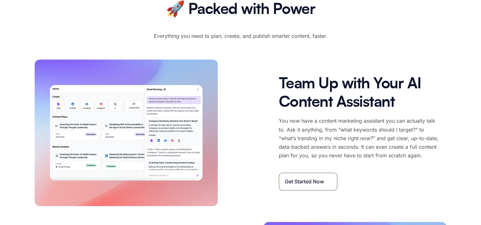 This screenshot has width=481, height=225. Describe the element at coordinates (359, 138) in the screenshot. I see `p: You now have a content marketing assistant you can actually talk to. Ask it anything, from “what ...` at that location.